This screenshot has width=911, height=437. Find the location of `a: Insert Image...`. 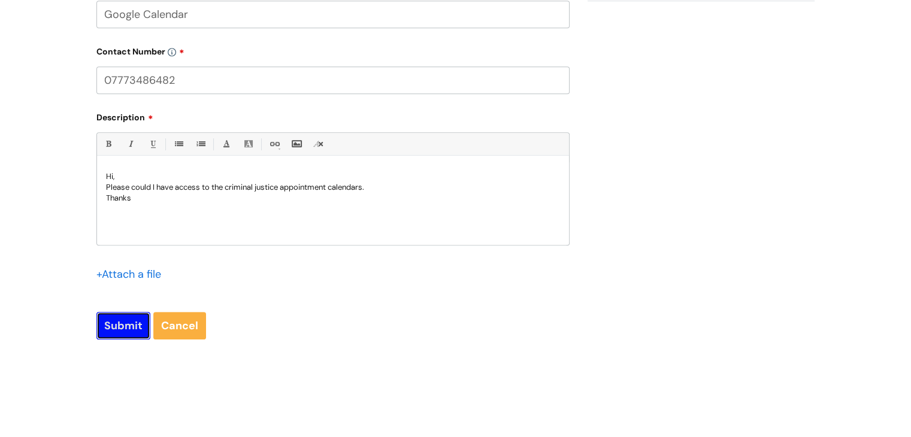

a: Insert Image... is located at coordinates (296, 144).